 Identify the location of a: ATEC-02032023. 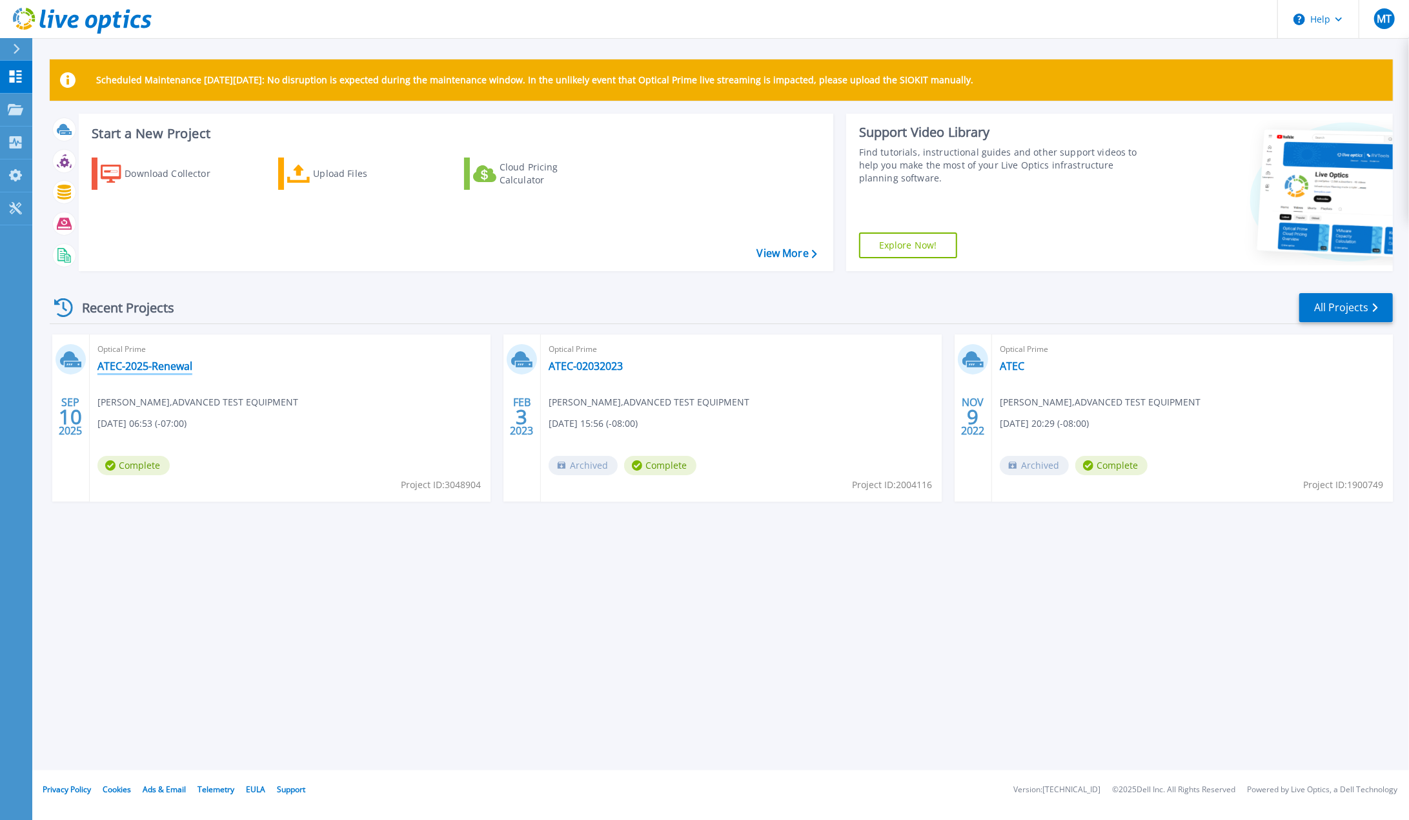
(585, 366).